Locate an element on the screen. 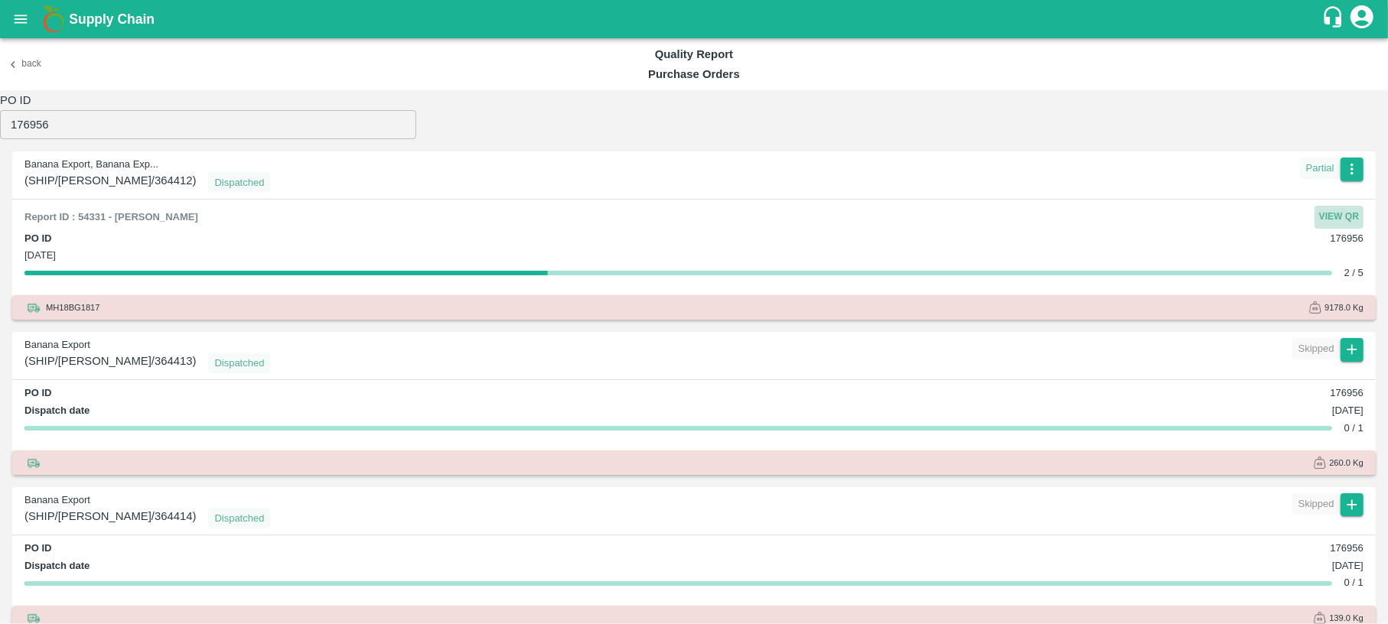 The height and width of the screenshot is (624, 1388). h6: Purchase Orders is located at coordinates (694, 74).